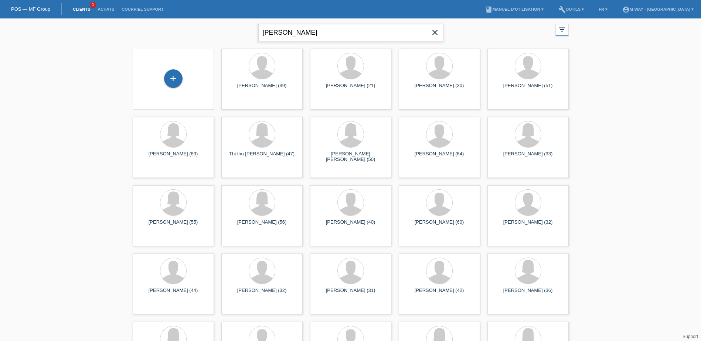 Image resolution: width=701 pixels, height=341 pixels. I want to click on a: buildOutils ▾, so click(571, 9).